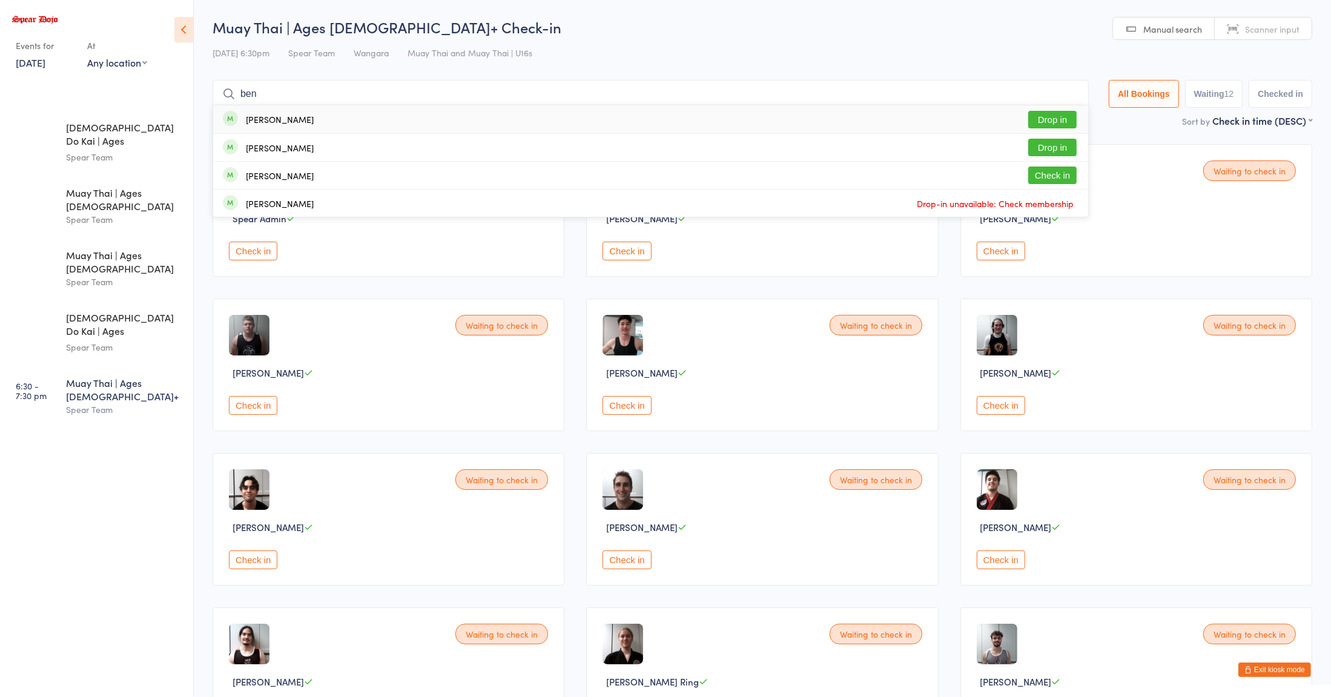 Image resolution: width=1331 pixels, height=697 pixels. What do you see at coordinates (1275, 670) in the screenshot?
I see `button: Exit kiosk mode` at bounding box center [1275, 670].